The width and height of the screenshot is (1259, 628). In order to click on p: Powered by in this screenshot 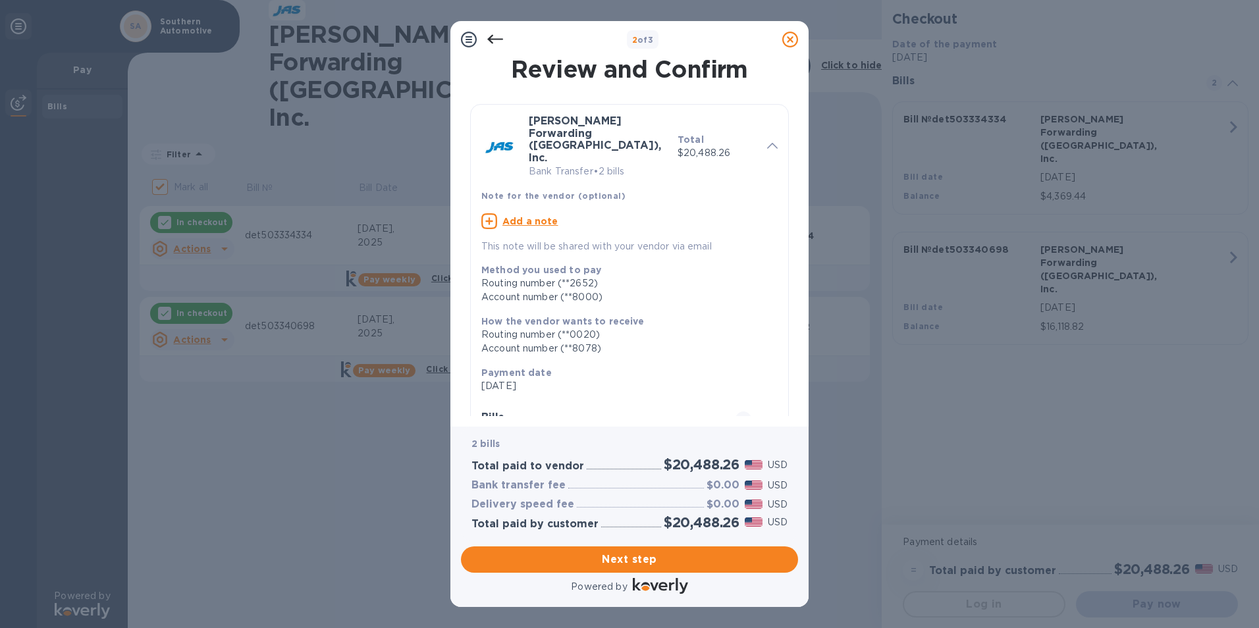, I will do `click(598, 587)`.